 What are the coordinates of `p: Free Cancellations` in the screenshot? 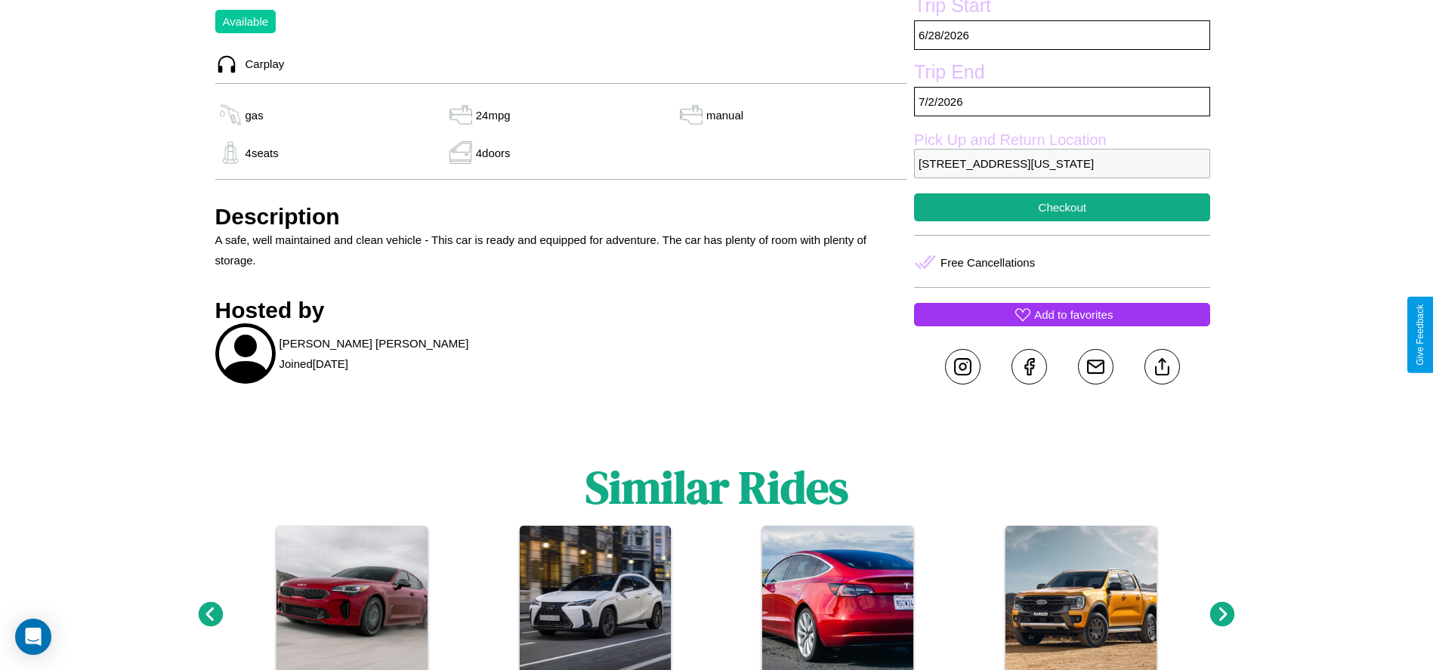 It's located at (988, 262).